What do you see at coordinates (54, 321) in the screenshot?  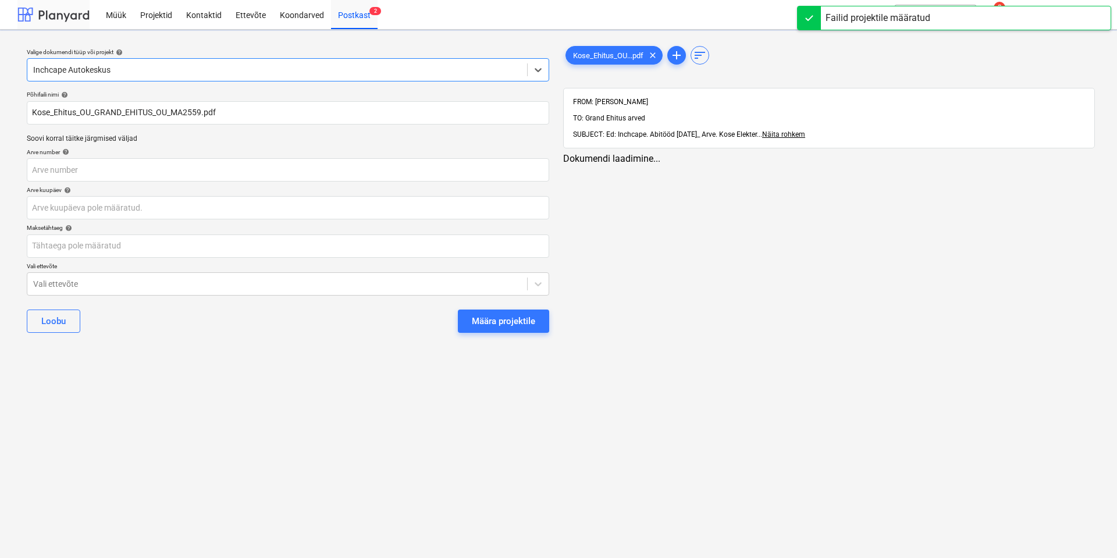 I see `div: Loobu` at bounding box center [54, 321].